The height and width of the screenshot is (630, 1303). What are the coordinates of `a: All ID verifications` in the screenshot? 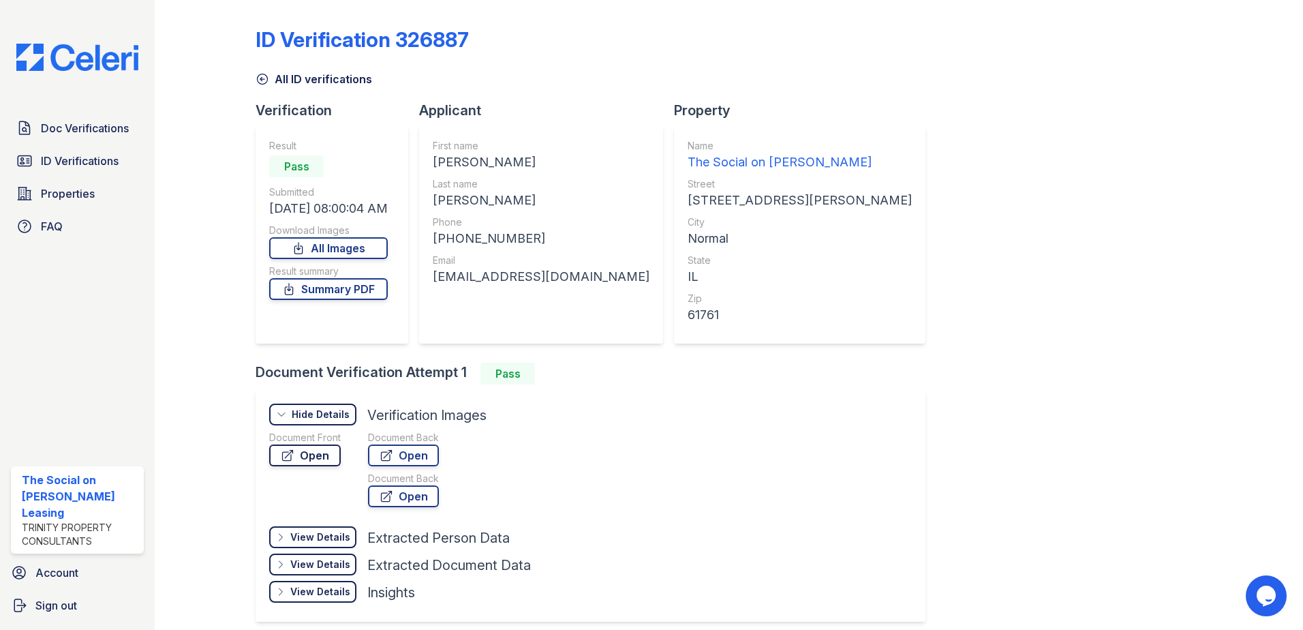 It's located at (313, 79).